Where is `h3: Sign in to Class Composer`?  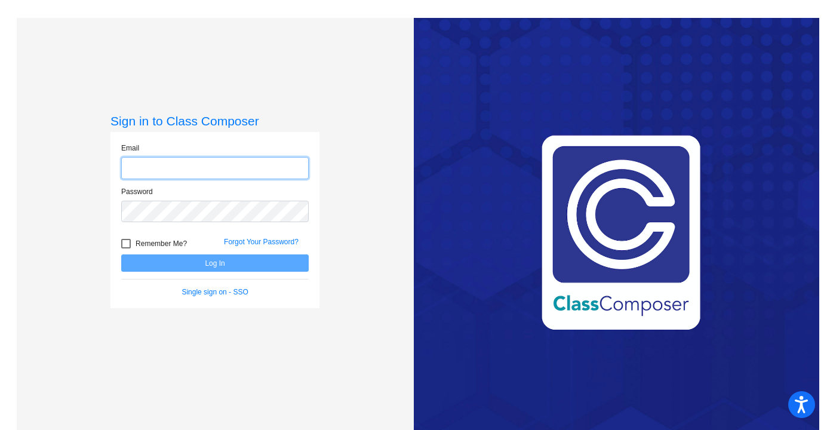 h3: Sign in to Class Composer is located at coordinates (215, 121).